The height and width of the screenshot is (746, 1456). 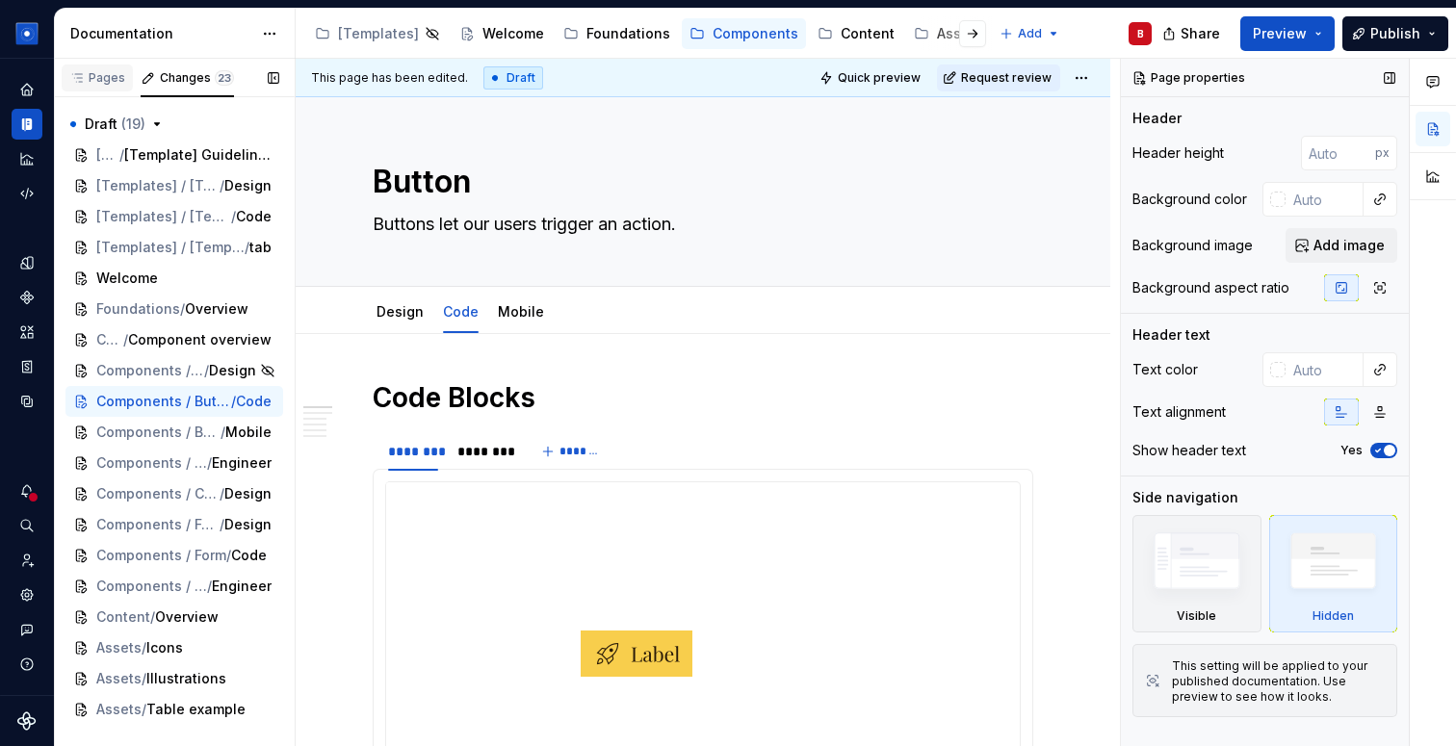 I want to click on a: Code, so click(x=460, y=311).